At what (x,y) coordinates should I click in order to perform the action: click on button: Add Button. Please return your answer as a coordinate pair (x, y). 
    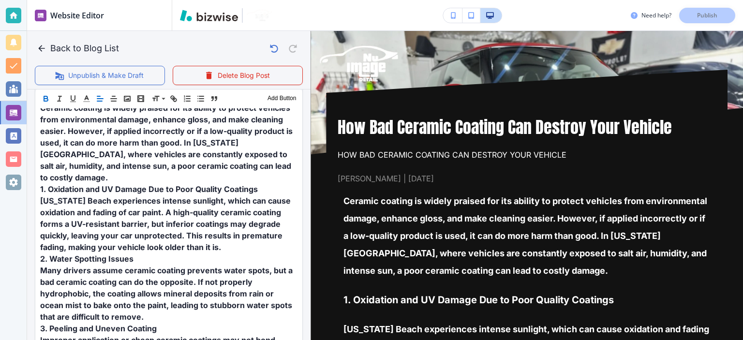
    Looking at the image, I should click on (281, 99).